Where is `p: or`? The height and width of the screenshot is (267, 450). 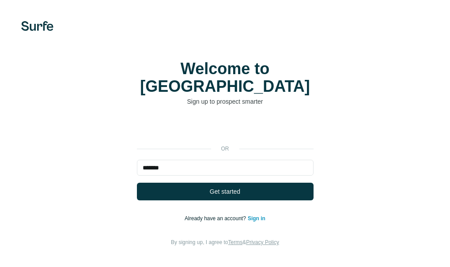 p: or is located at coordinates (225, 149).